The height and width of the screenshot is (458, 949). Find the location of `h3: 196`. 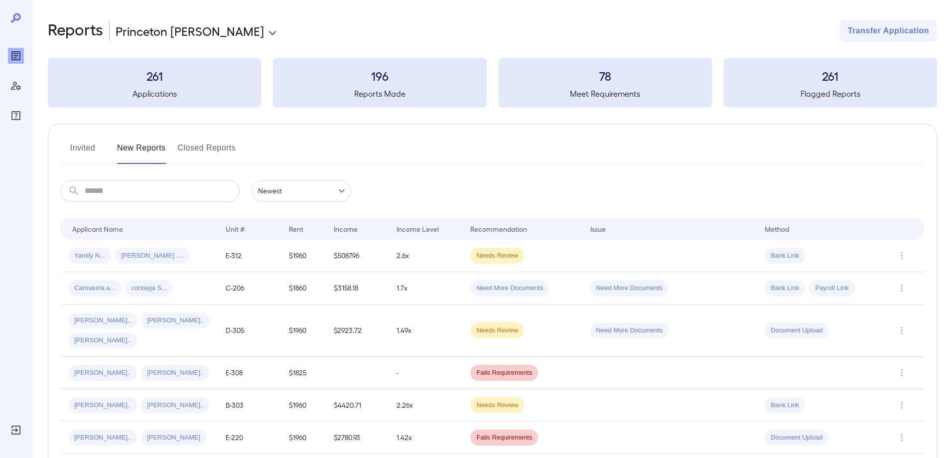

h3: 196 is located at coordinates (380, 76).